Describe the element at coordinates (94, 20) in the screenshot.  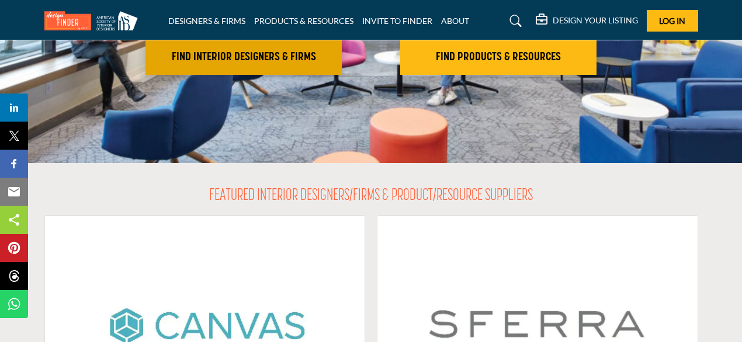
I see `img: Site Logo` at that location.